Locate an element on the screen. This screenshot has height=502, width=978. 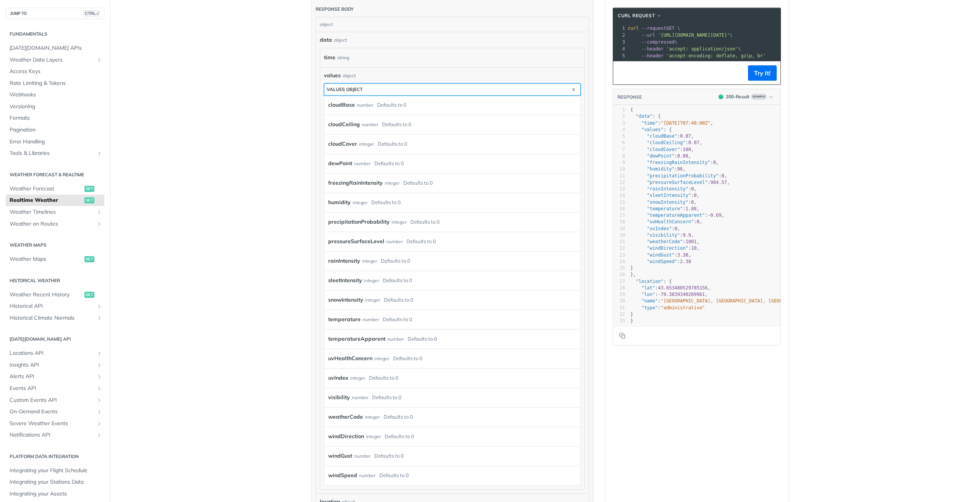
span: "location" is located at coordinates (650, 281).